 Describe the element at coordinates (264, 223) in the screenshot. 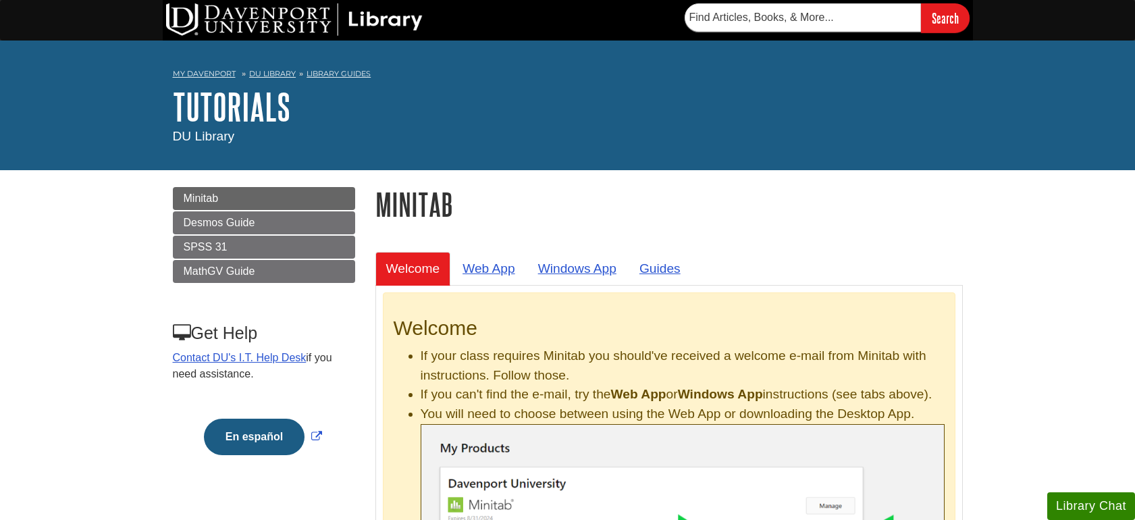

I see `a: Desmos Guide` at that location.